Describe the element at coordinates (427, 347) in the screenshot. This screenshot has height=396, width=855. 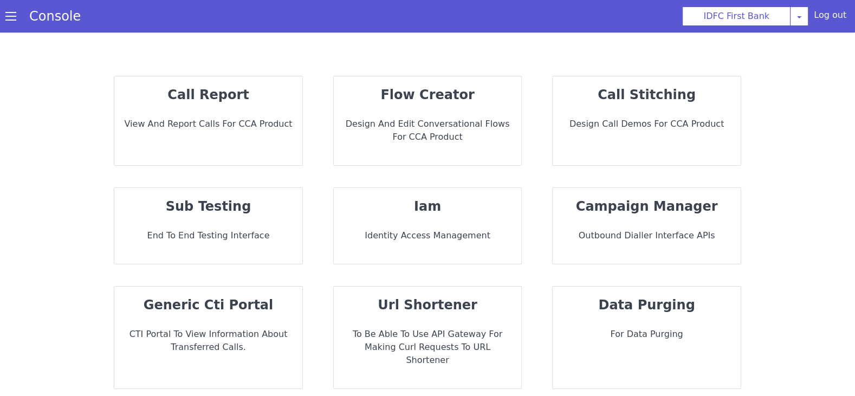
I see `p: To be able to use API Gateway for making curl requests to URL Shortener` at that location.